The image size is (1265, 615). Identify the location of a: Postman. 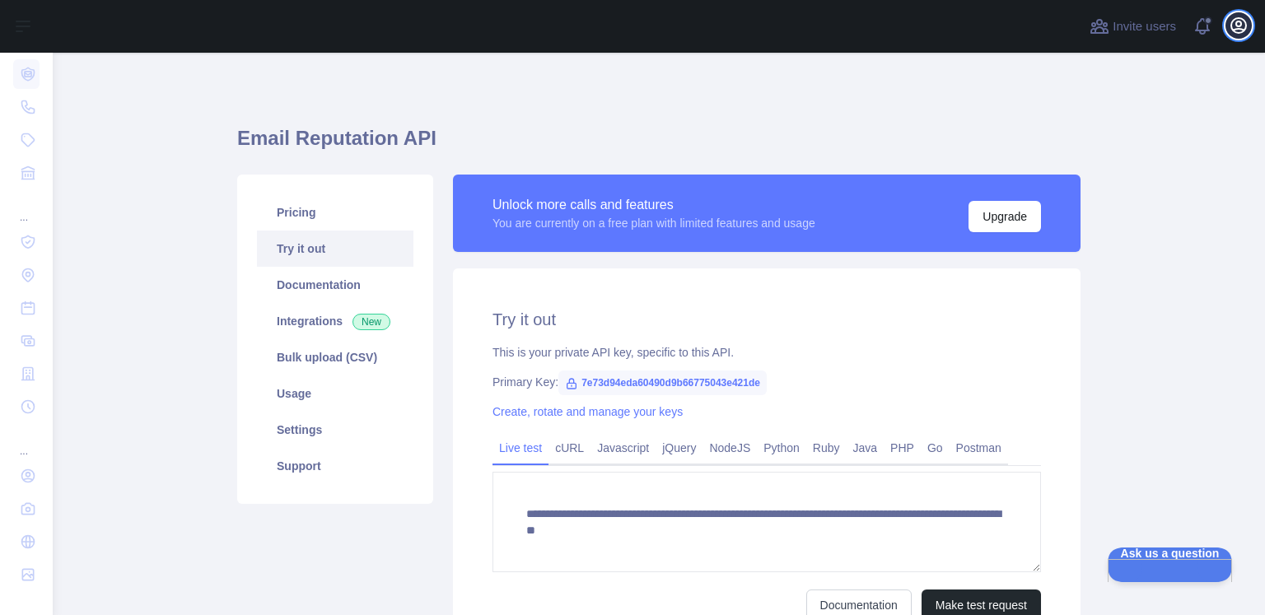
(978, 448).